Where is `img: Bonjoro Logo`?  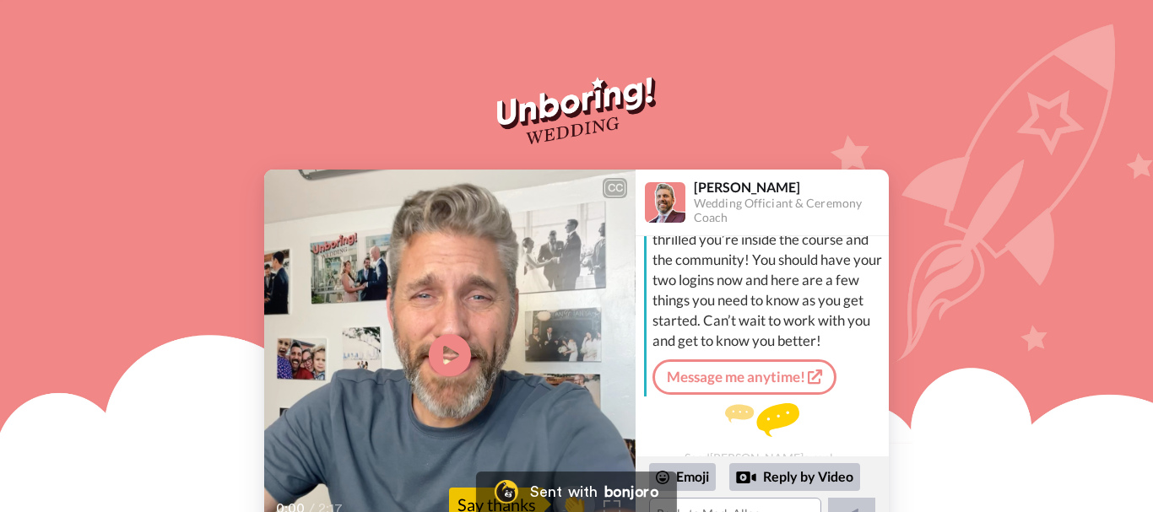 img: Bonjoro Logo is located at coordinates (507, 492).